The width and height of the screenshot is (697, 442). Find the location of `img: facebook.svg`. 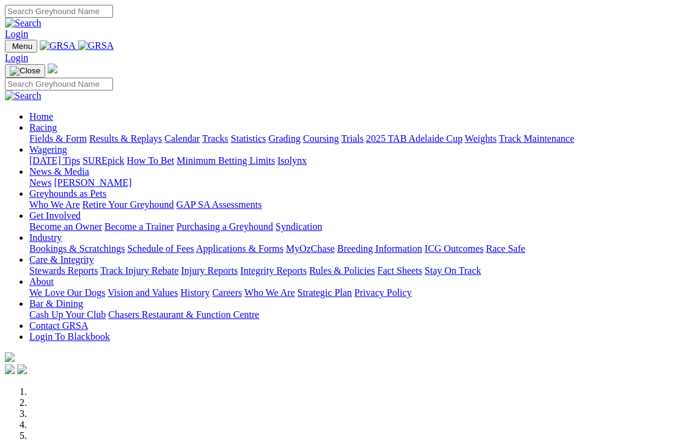

img: facebook.svg is located at coordinates (10, 369).